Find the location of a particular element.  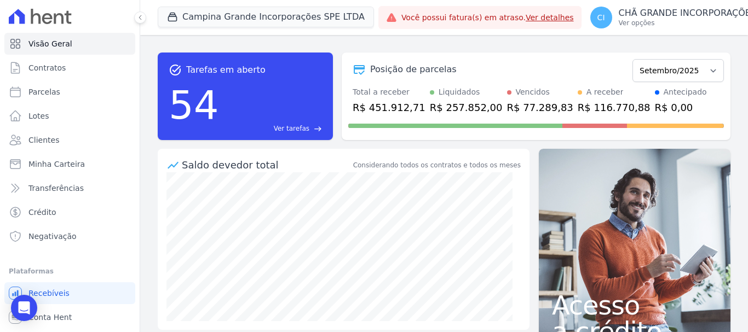

a: Clientes is located at coordinates (70, 140).